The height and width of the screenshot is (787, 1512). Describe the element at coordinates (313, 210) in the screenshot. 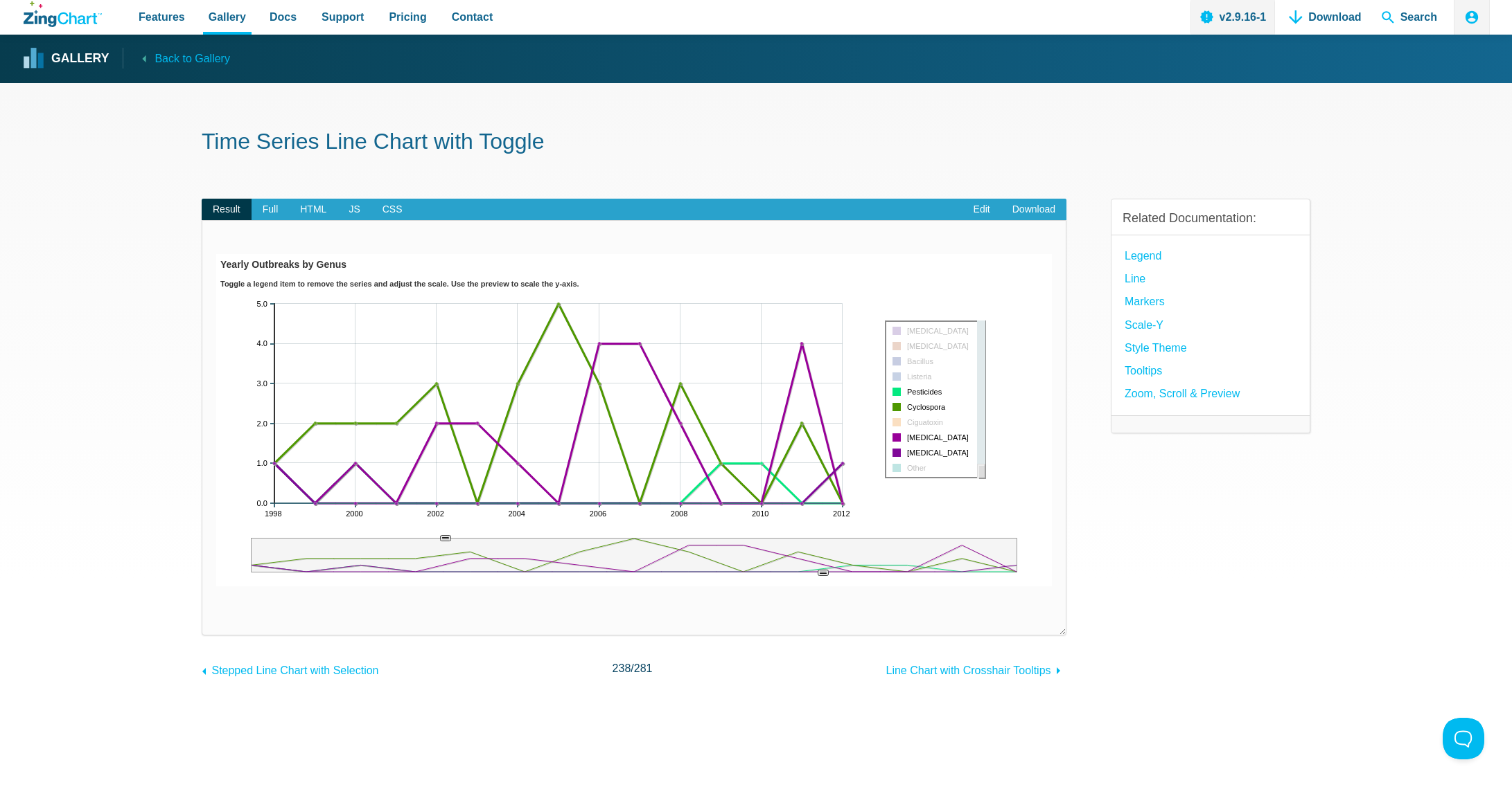

I see `span: HTML` at that location.